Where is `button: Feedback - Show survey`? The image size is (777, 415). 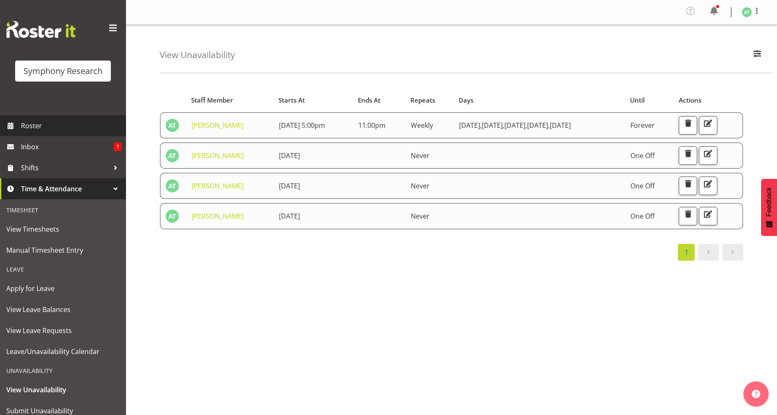
button: Feedback - Show survey is located at coordinates (769, 207).